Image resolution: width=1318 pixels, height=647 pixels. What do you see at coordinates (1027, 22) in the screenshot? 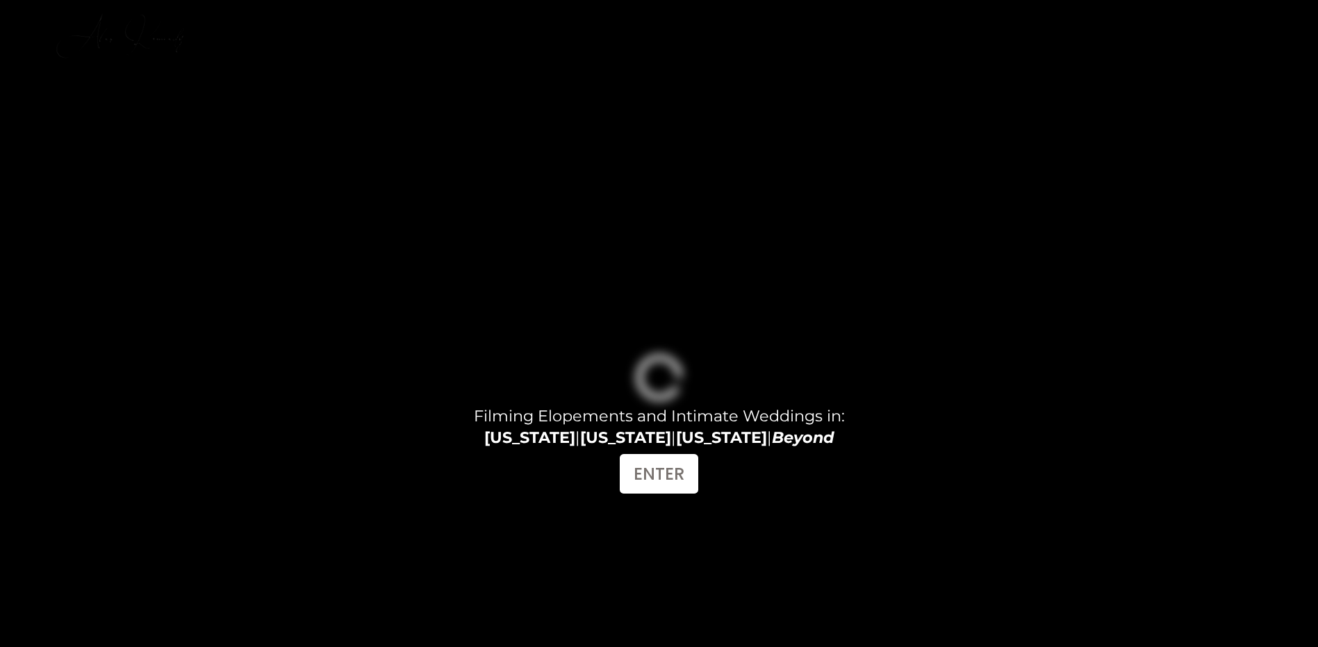
I see `a: EXPERIENCE` at bounding box center [1027, 22].